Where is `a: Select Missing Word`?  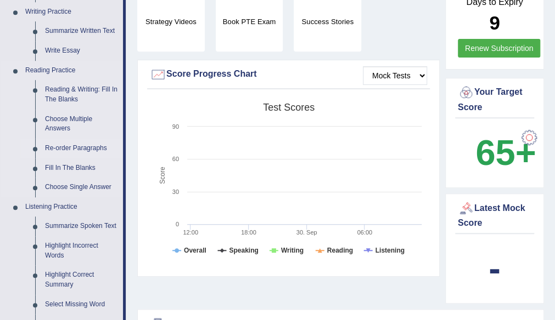 a: Select Missing Word is located at coordinates (81, 305).